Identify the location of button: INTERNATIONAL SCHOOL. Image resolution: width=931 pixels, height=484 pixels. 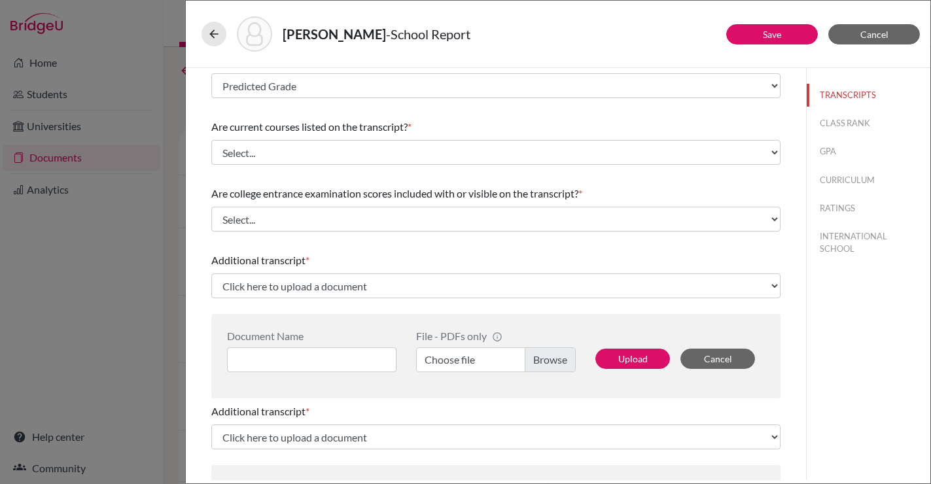
(868, 243).